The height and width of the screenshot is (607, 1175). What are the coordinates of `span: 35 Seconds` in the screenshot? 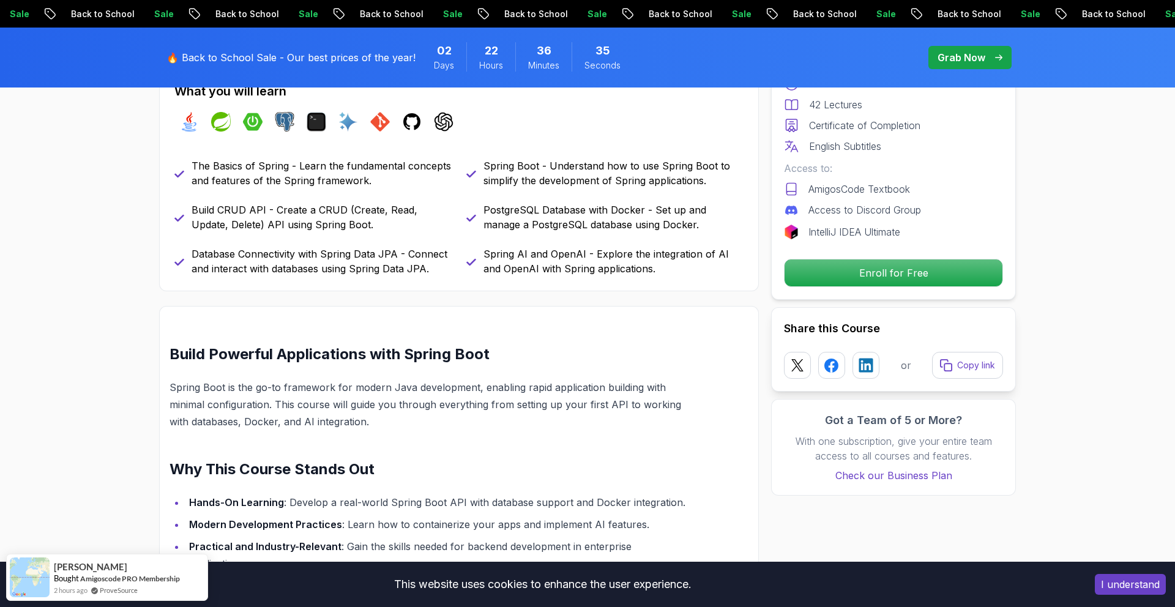 It's located at (603, 51).